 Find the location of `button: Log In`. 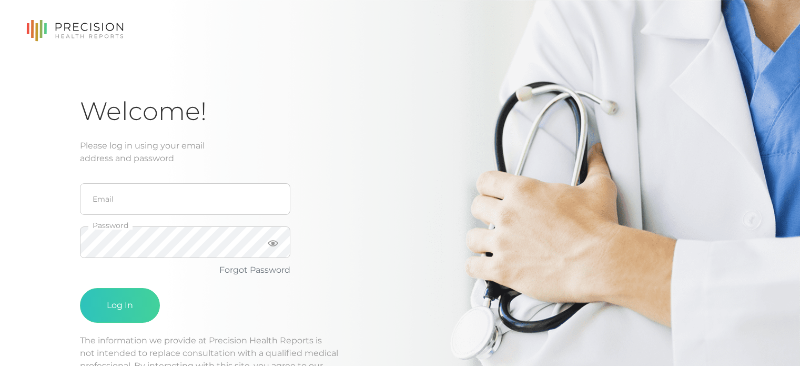

button: Log In is located at coordinates (120, 305).